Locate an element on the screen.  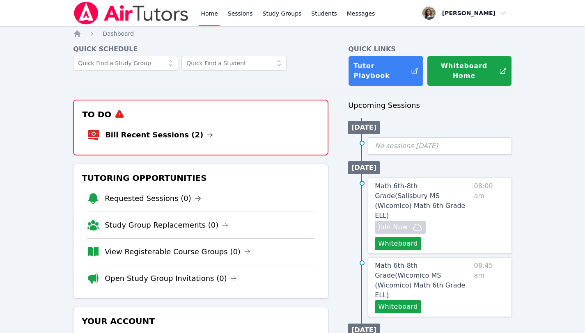
span: Math 6th-8th Grade ( Salisbury MS (Wicomico) Math 6th Grade ELL ) is located at coordinates (420, 201).